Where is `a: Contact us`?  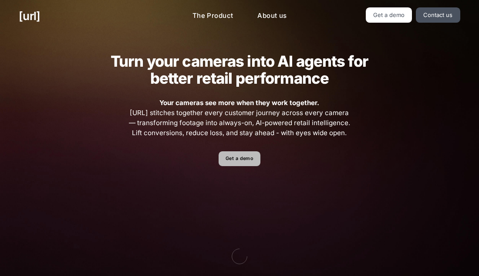 a: Contact us is located at coordinates (438, 15).